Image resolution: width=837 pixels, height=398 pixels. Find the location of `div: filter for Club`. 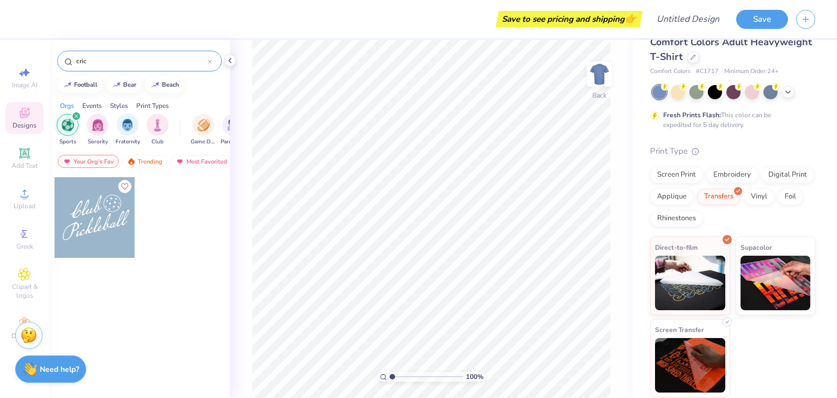

div: filter for Club is located at coordinates (157, 130).